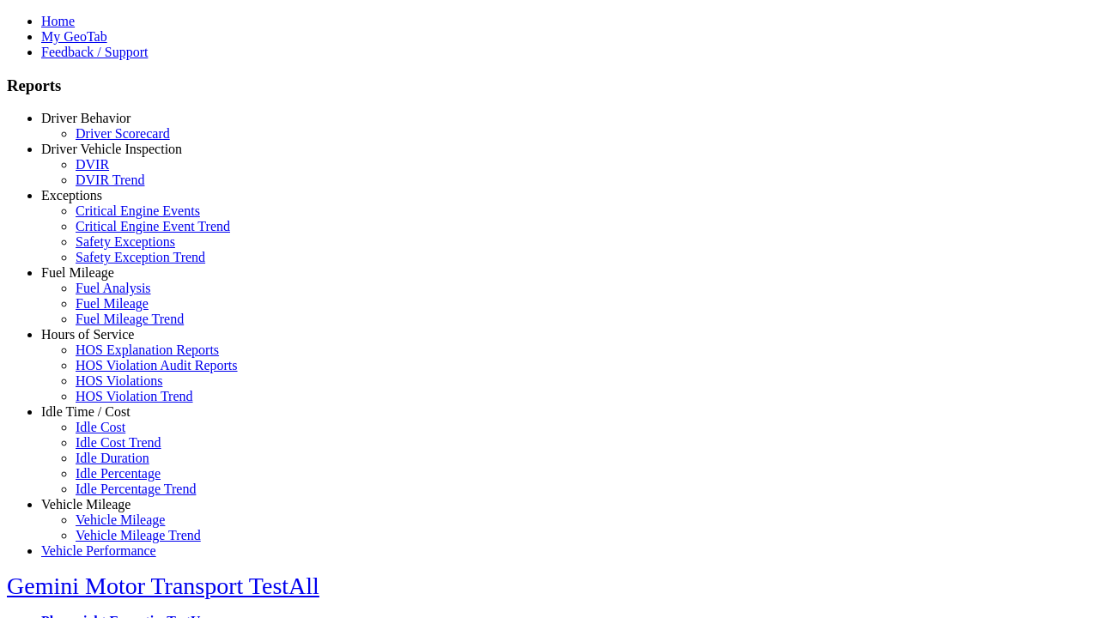 Image resolution: width=1099 pixels, height=618 pixels. Describe the element at coordinates (163, 586) in the screenshot. I see `a: Gemini Motor Transport TestAll` at that location.